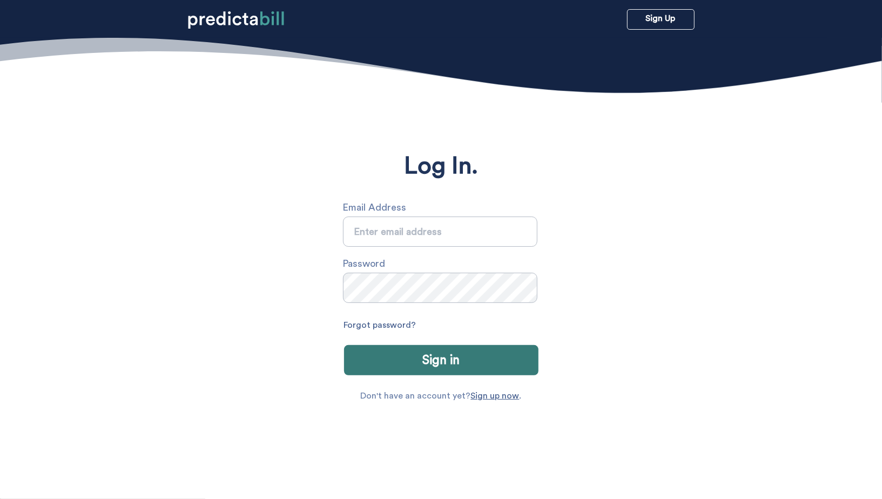  I want to click on p: Log In., so click(441, 166).